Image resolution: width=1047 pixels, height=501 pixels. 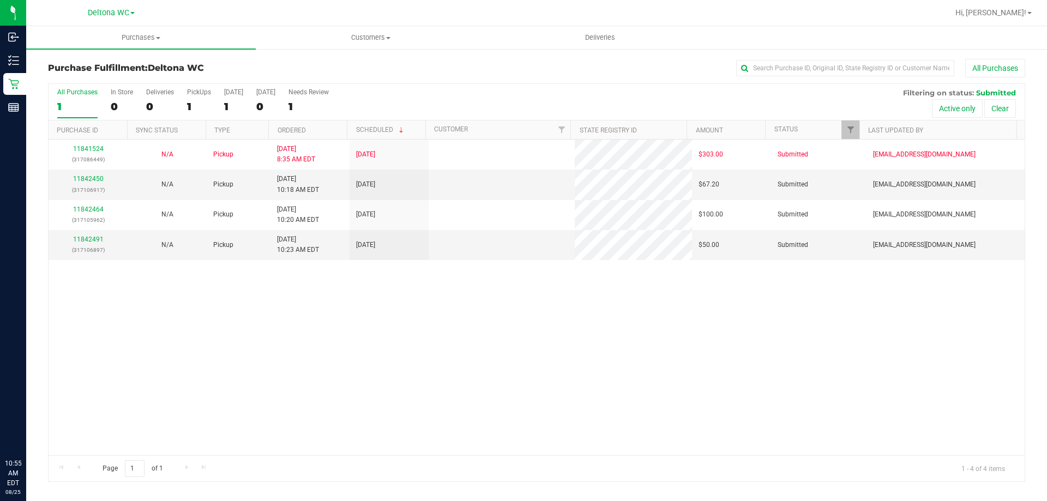 What do you see at coordinates (88, 149) in the screenshot?
I see `a: 11841524` at bounding box center [88, 149].